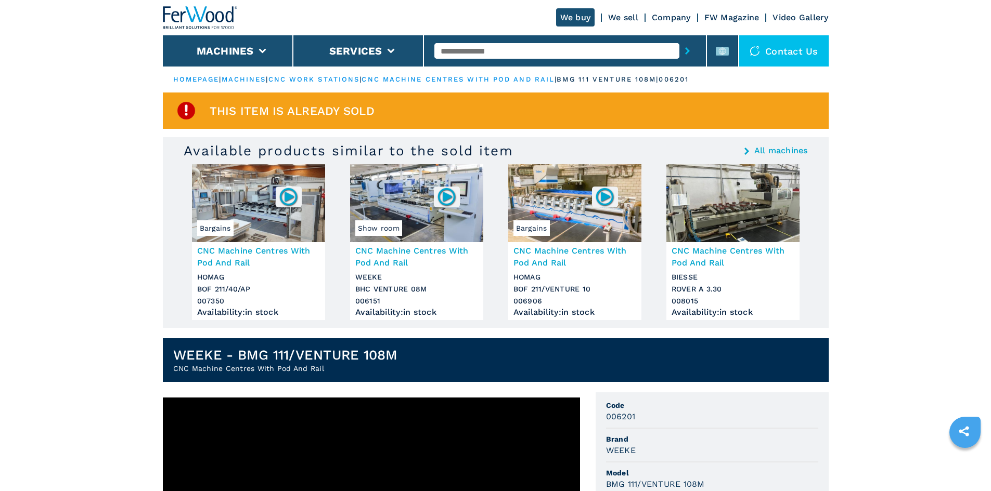 Image resolution: width=991 pixels, height=491 pixels. Describe the element at coordinates (288, 197) in the screenshot. I see `img: 007350` at that location.